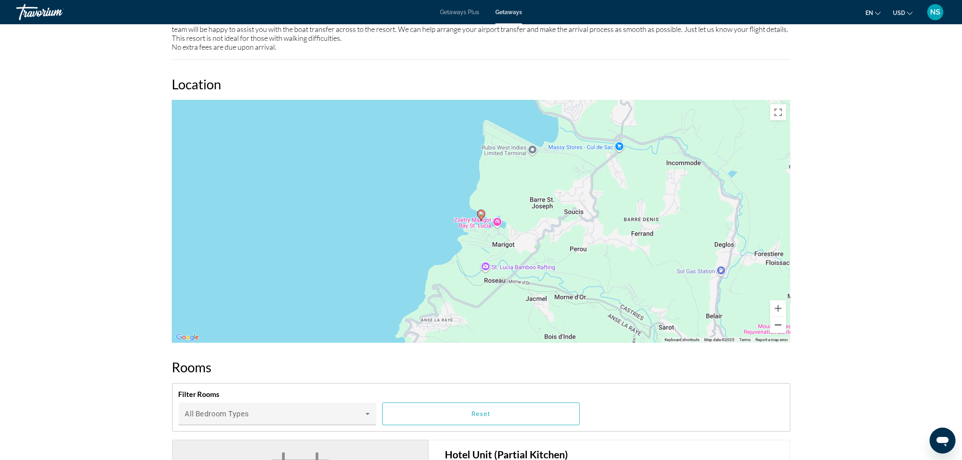 Image resolution: width=962 pixels, height=460 pixels. What do you see at coordinates (935, 12) in the screenshot?
I see `span: NS` at bounding box center [935, 12].